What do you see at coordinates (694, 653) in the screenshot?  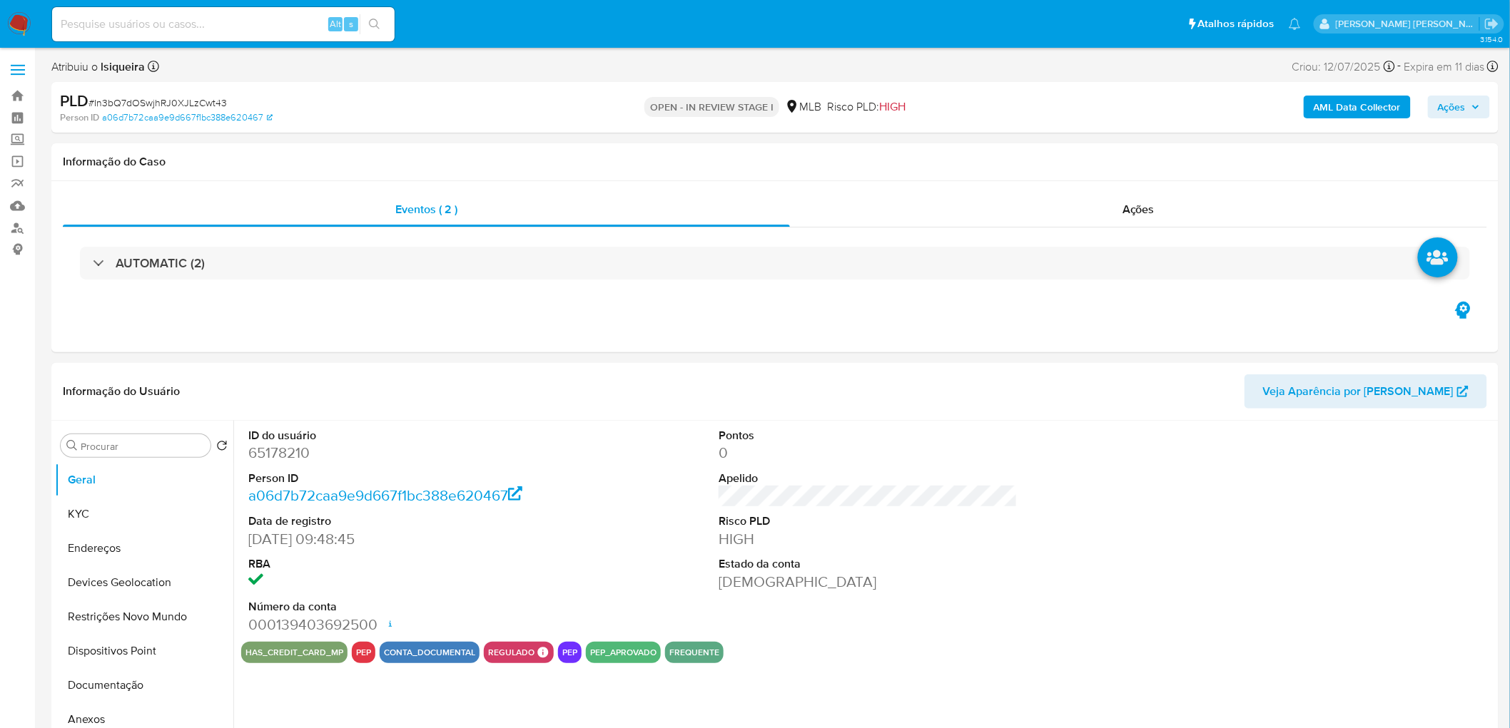 I see `button: frequente` at bounding box center [694, 653].